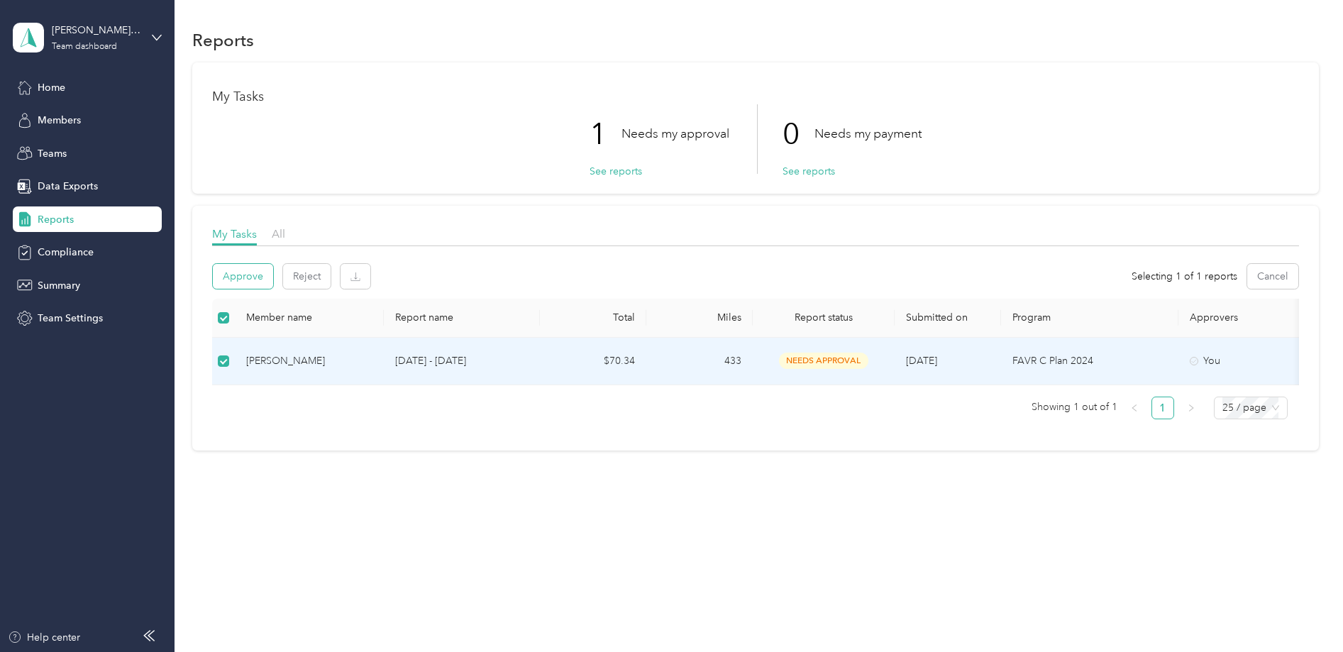 This screenshot has width=1343, height=652. Describe the element at coordinates (278, 233) in the screenshot. I see `span: All` at that location.